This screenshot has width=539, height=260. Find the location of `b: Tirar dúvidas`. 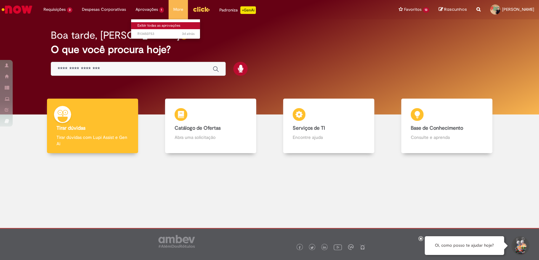

b: Tirar dúvidas is located at coordinates (71, 128).